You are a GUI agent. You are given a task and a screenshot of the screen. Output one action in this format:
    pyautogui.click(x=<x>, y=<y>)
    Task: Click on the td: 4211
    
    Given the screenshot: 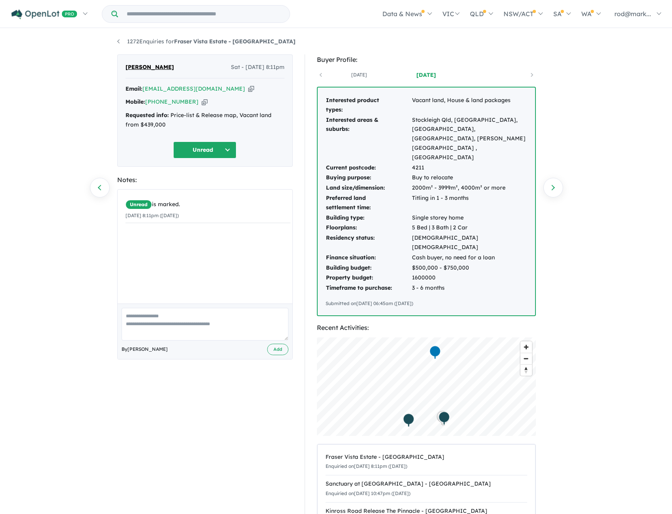 What is the action you would take?
    pyautogui.click(x=469, y=168)
    